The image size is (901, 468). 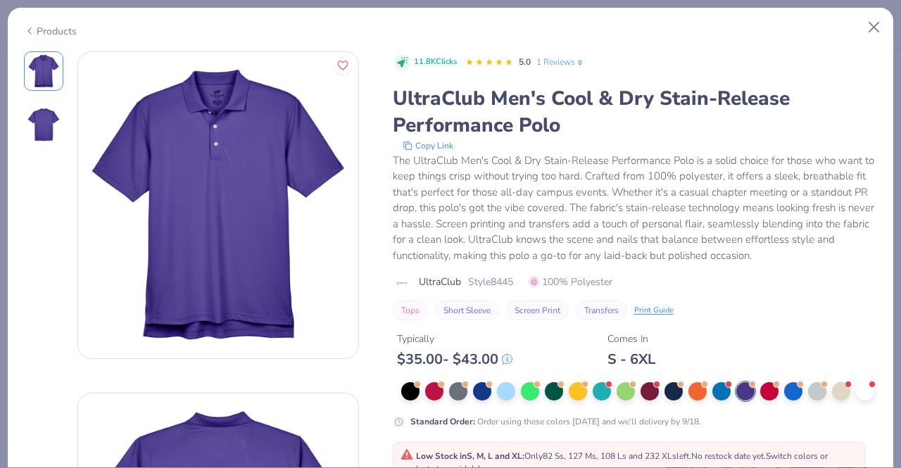 What do you see at coordinates (635, 112) in the screenshot?
I see `div: UltraClub Men's Cool & Dry Stain-Release Performance Polo` at bounding box center [635, 112].